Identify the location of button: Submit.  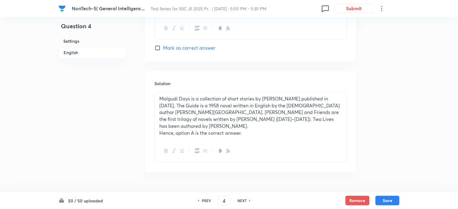
(354, 8).